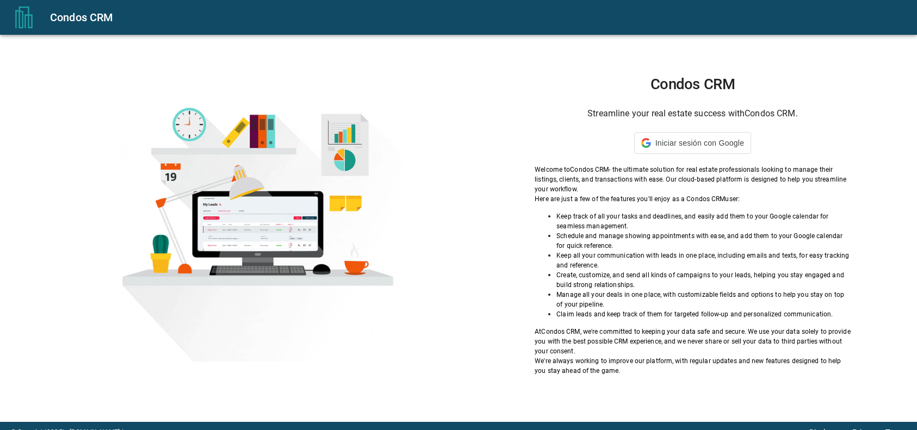  What do you see at coordinates (699, 143) in the screenshot?
I see `span: Iniciar sesión con Google` at bounding box center [699, 143].